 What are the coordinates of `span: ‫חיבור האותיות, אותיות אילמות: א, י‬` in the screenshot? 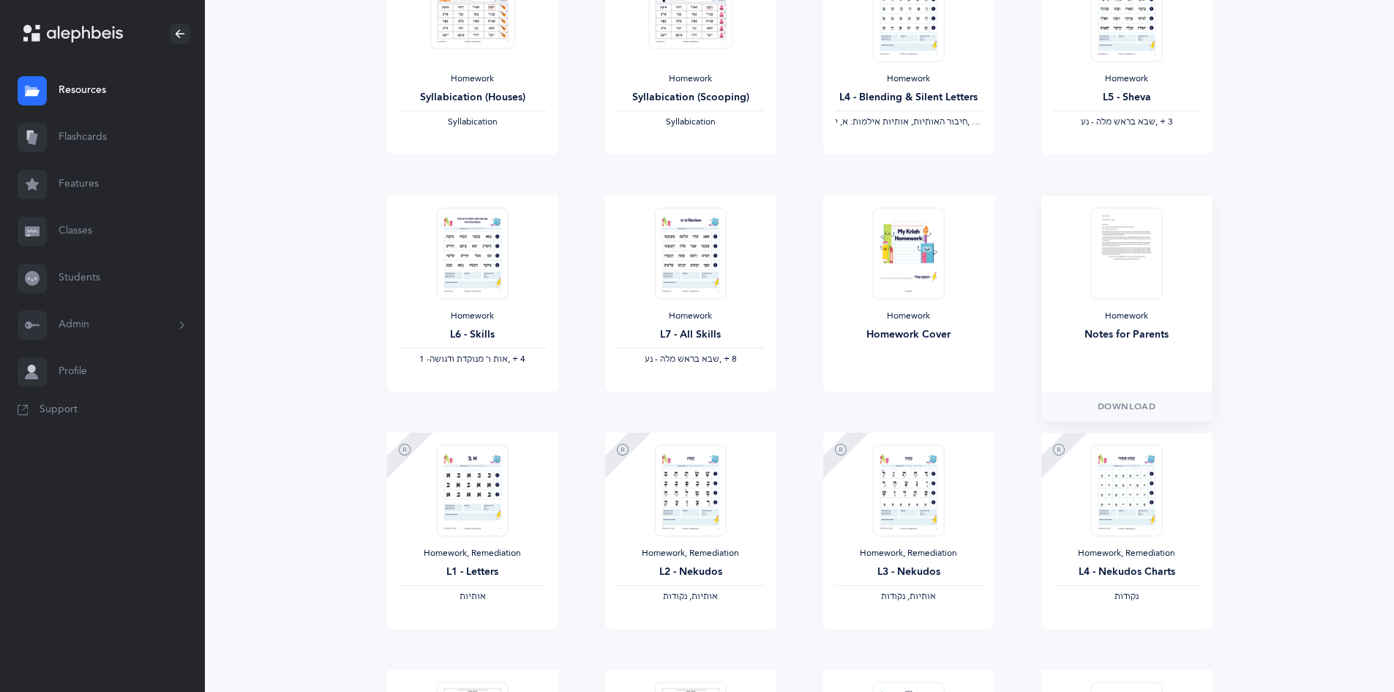 It's located at (901, 122).